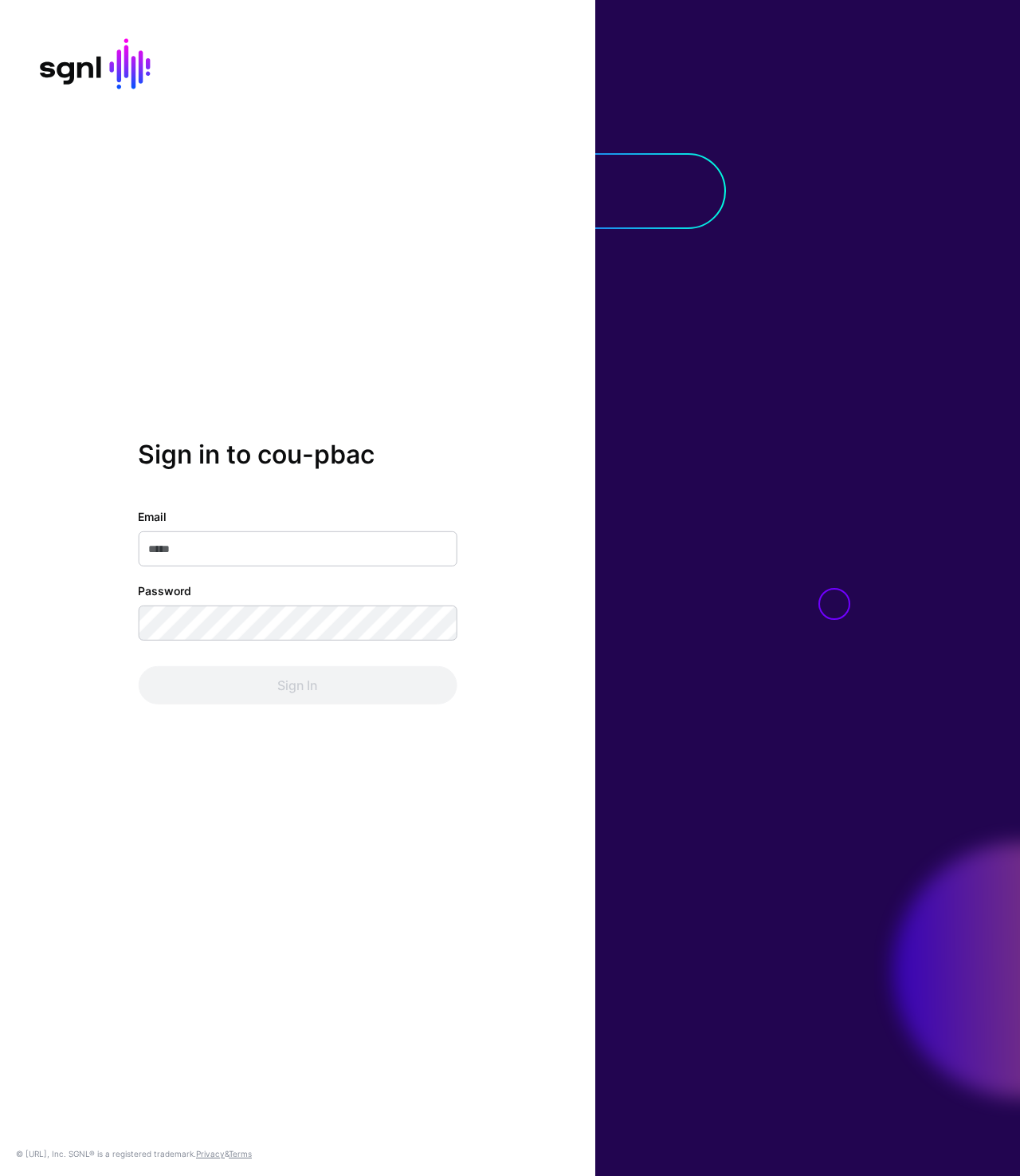 The width and height of the screenshot is (1020, 1176). I want to click on h2: Sign in to cou-pbac, so click(298, 455).